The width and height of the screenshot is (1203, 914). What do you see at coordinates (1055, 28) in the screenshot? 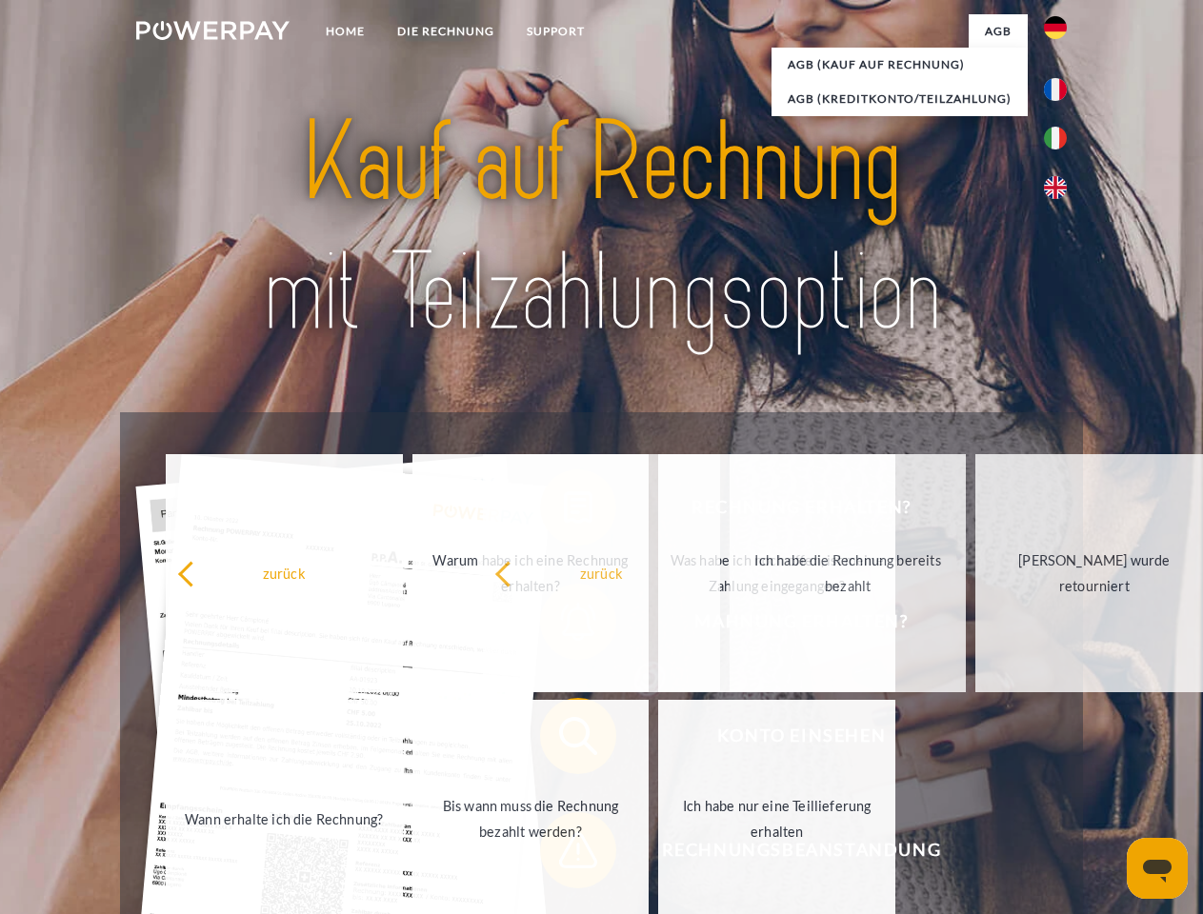
I see `img: de` at bounding box center [1055, 28].